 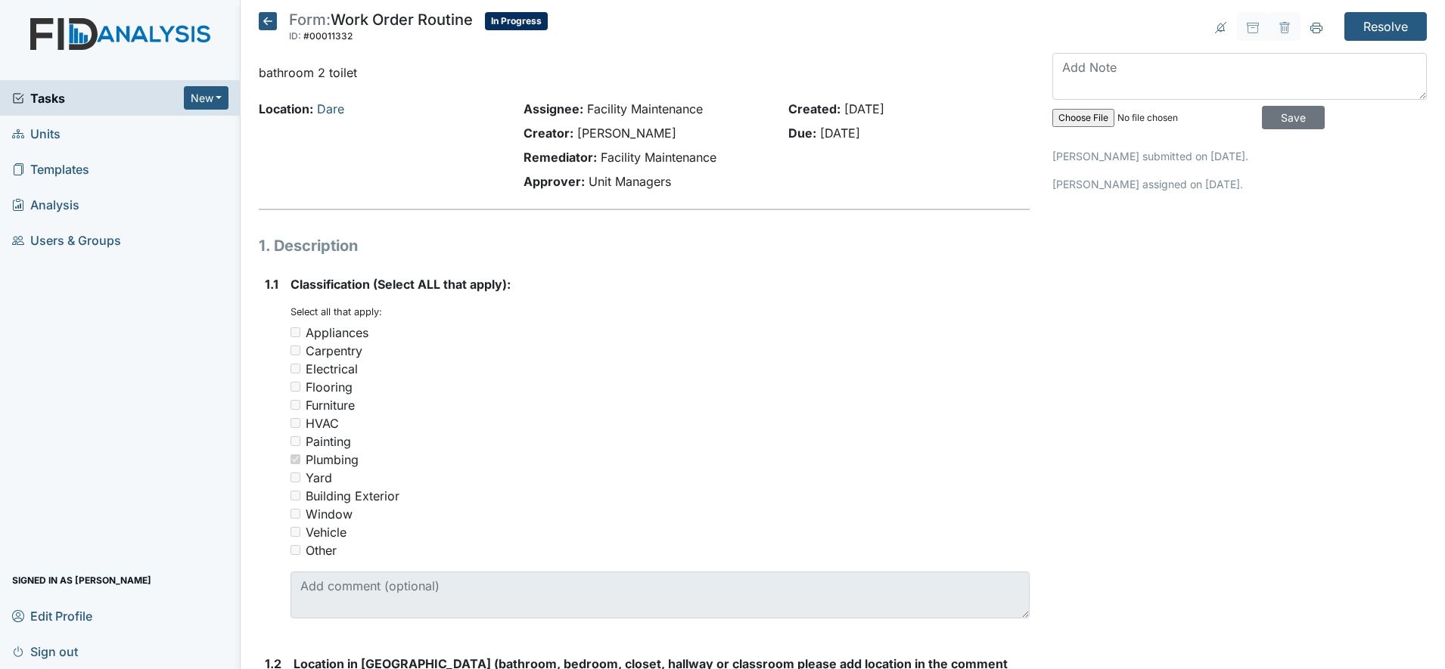 I want to click on div: Yard, so click(x=318, y=478).